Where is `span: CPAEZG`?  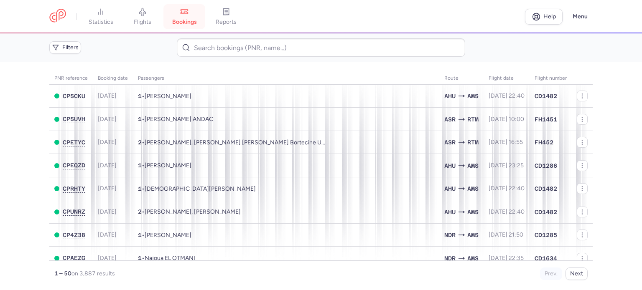 span: CPAEZG is located at coordinates (74, 258).